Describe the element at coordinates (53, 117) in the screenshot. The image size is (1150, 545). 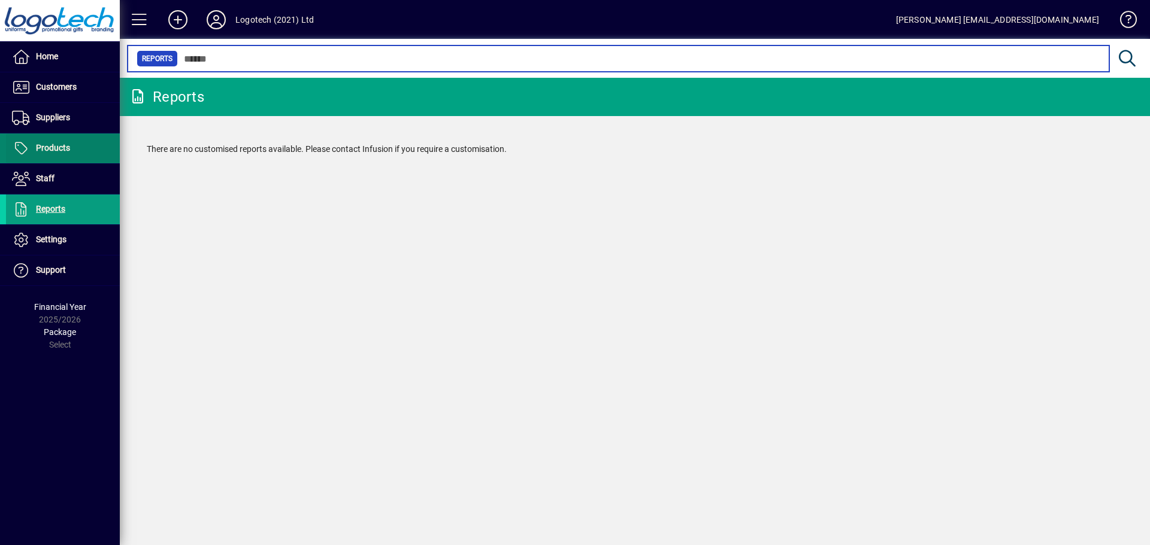
I see `span: Suppliers` at that location.